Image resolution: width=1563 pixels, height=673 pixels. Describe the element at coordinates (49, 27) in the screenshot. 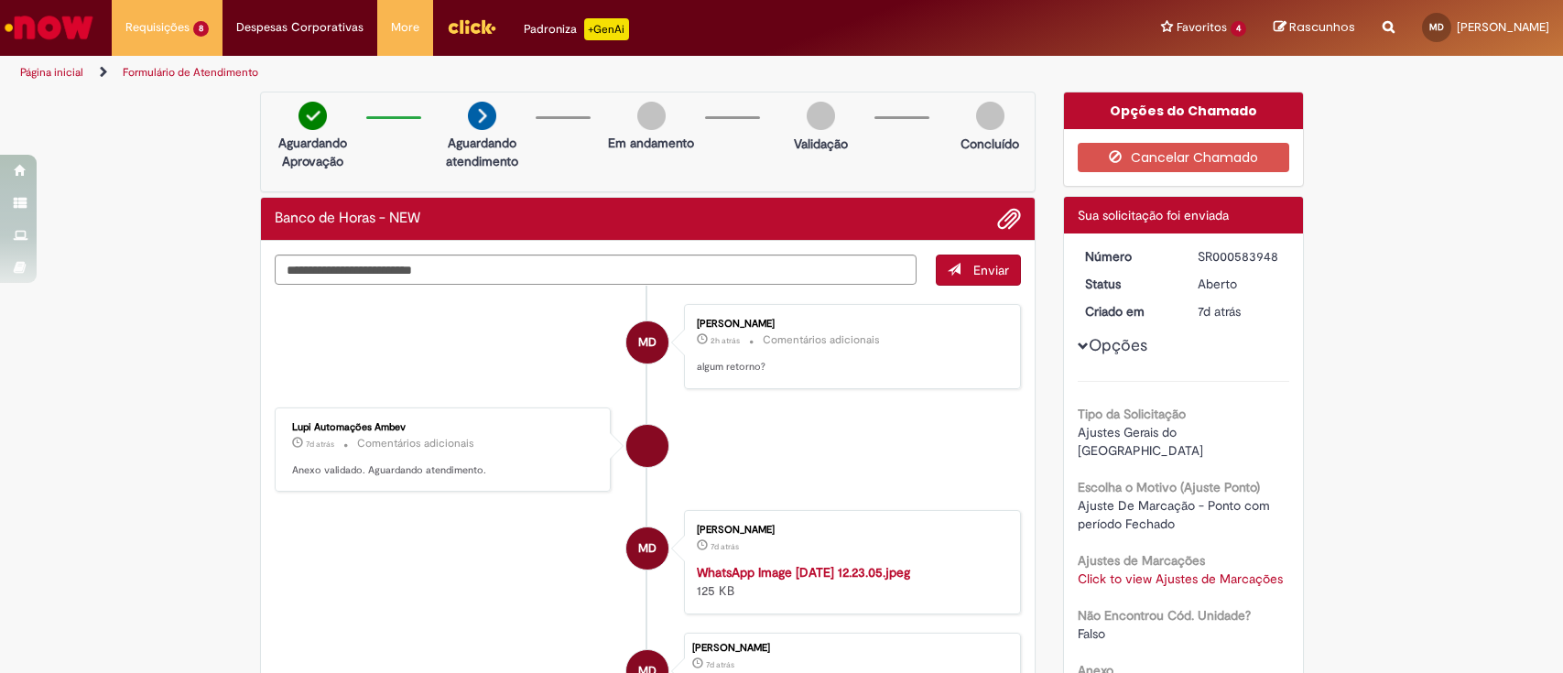

I see `img: ServiceNow` at that location.